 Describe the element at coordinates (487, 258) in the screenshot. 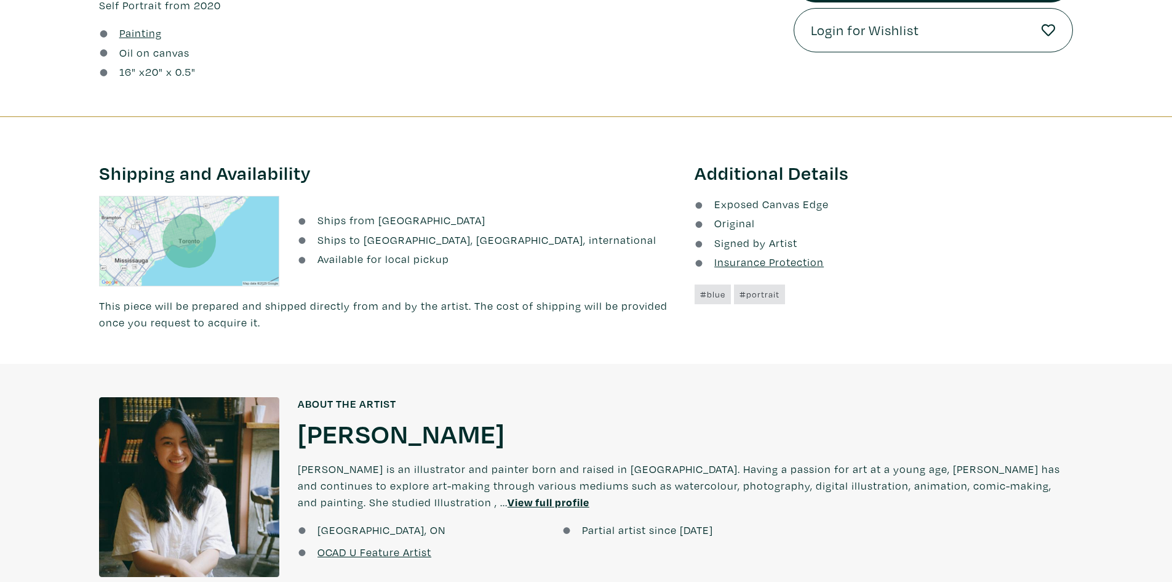

I see `li: Available for local pickup` at that location.